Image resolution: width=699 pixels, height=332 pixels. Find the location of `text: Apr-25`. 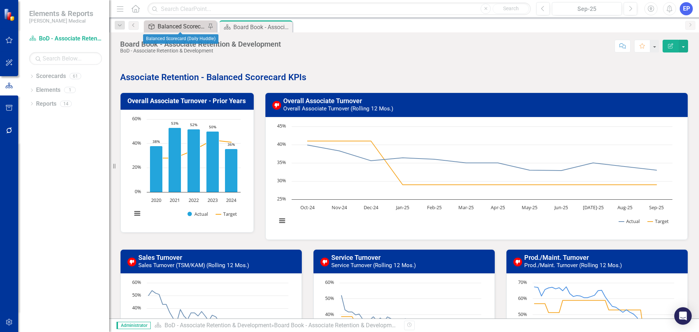

text: Apr-25 is located at coordinates (498, 207).